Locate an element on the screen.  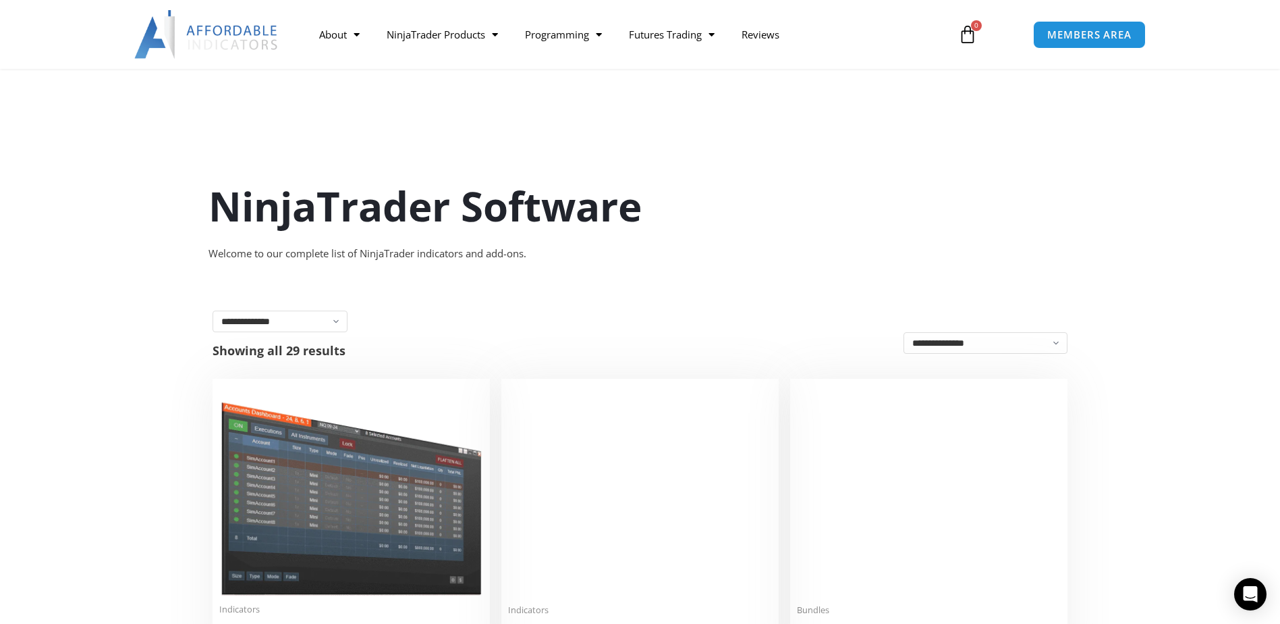
h1: NinjaTrader Software is located at coordinates (641, 206).